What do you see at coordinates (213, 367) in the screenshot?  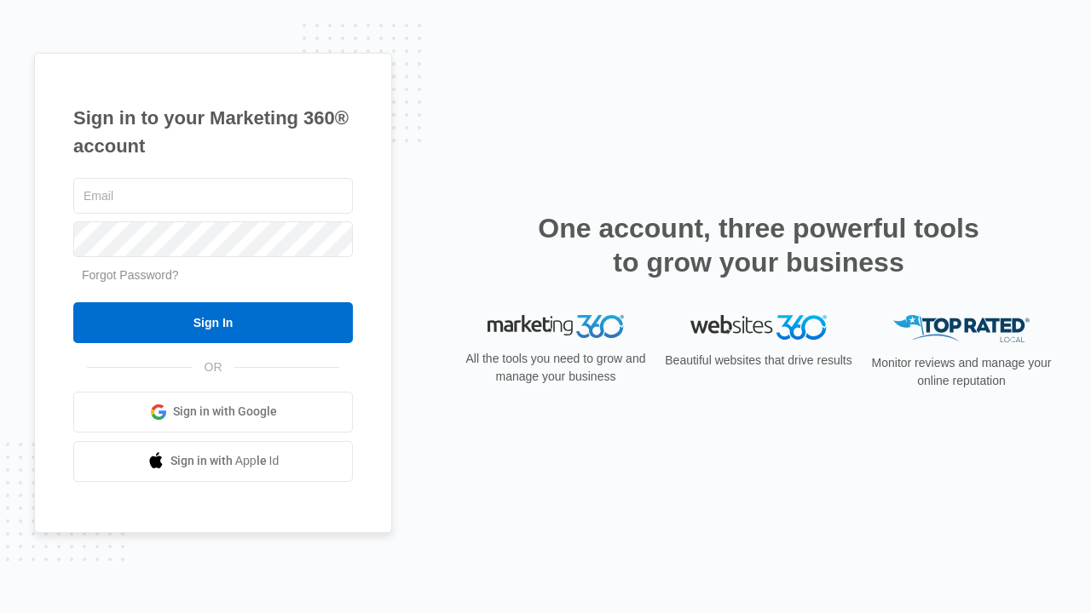 I see `span: OR` at bounding box center [213, 367].